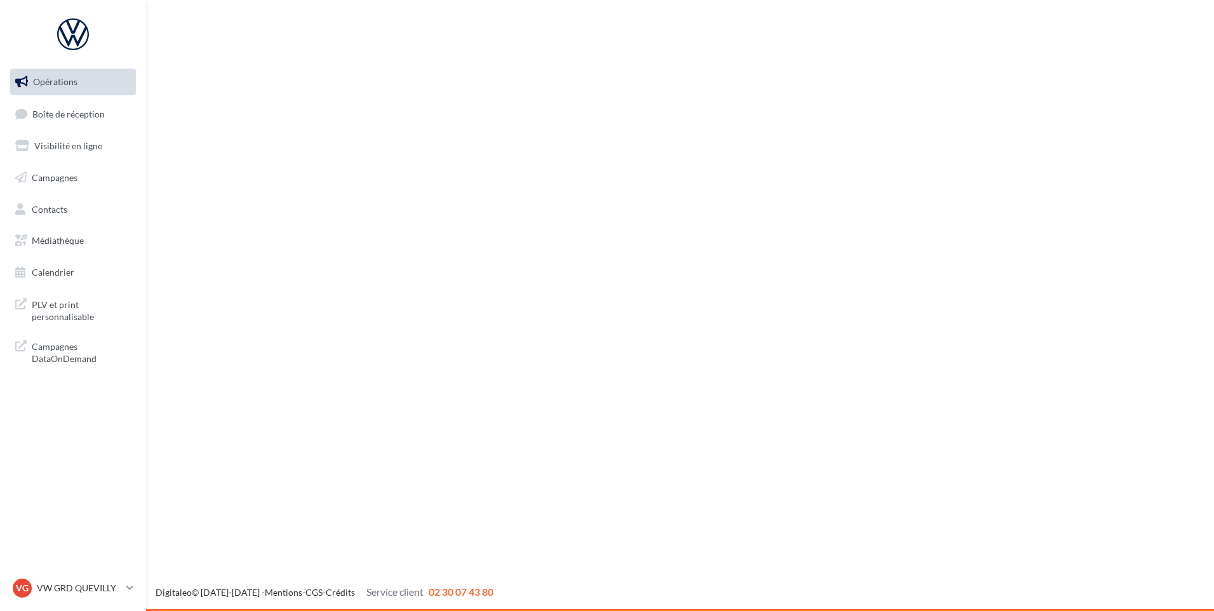 This screenshot has width=1214, height=611. I want to click on span: Contacts, so click(50, 208).